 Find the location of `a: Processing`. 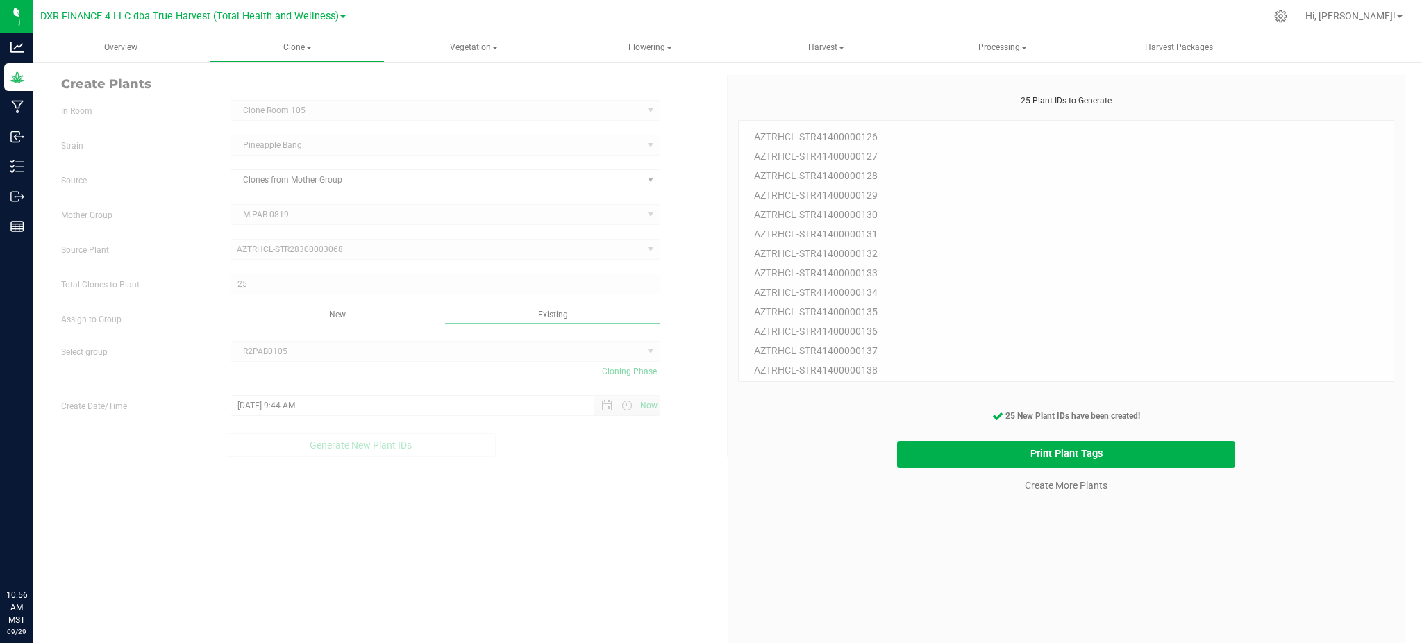

a: Processing is located at coordinates (1002, 48).